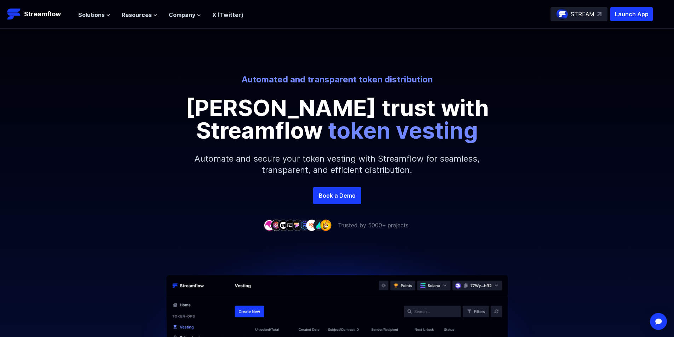 This screenshot has width=674, height=337. What do you see at coordinates (337, 165) in the screenshot?
I see `p: Automate and secure your token vesting with Streamflow for seamless, transparent, and efficient d...` at bounding box center [337, 165].